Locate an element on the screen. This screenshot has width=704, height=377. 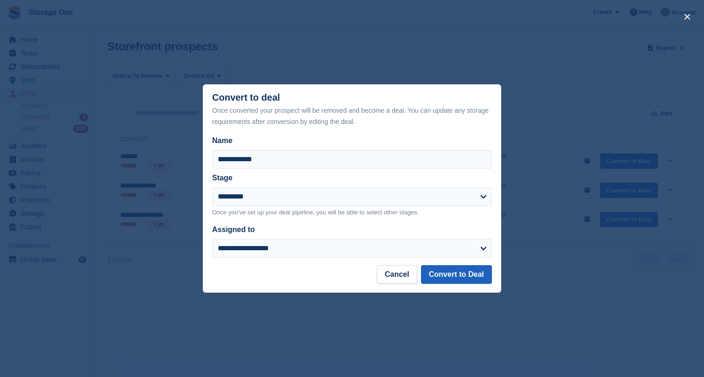
button: Cancel is located at coordinates (397, 275).